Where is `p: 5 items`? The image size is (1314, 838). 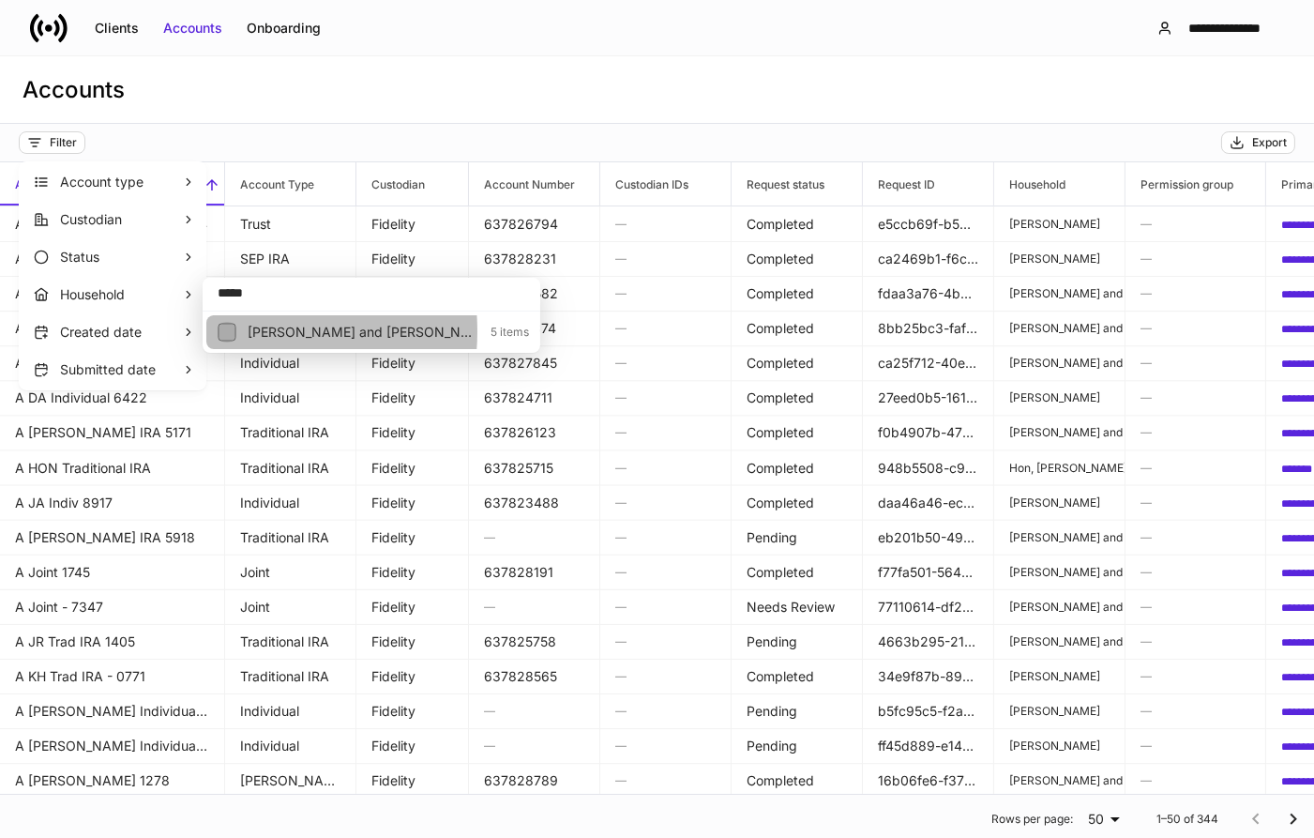
p: 5 items is located at coordinates (504, 332).